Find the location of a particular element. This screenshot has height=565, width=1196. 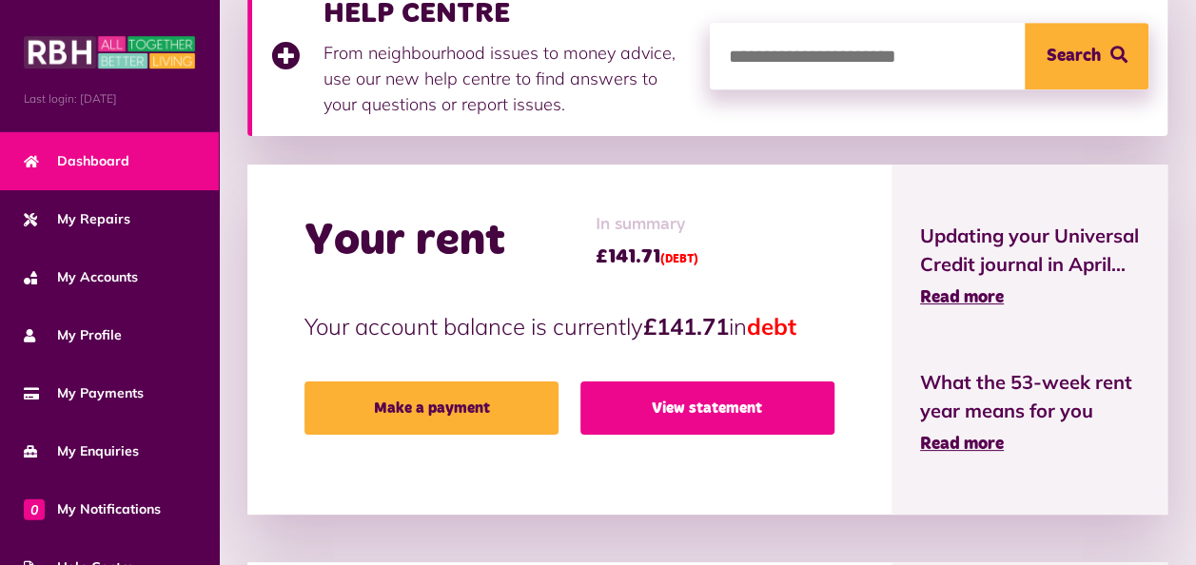

strong: £141.71 is located at coordinates (686, 326).